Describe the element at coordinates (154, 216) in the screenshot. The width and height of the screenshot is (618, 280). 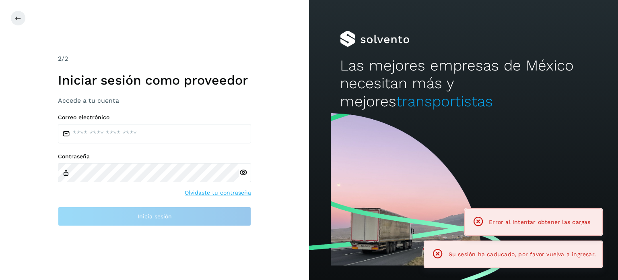
I see `span: Inicia sesión` at that location.